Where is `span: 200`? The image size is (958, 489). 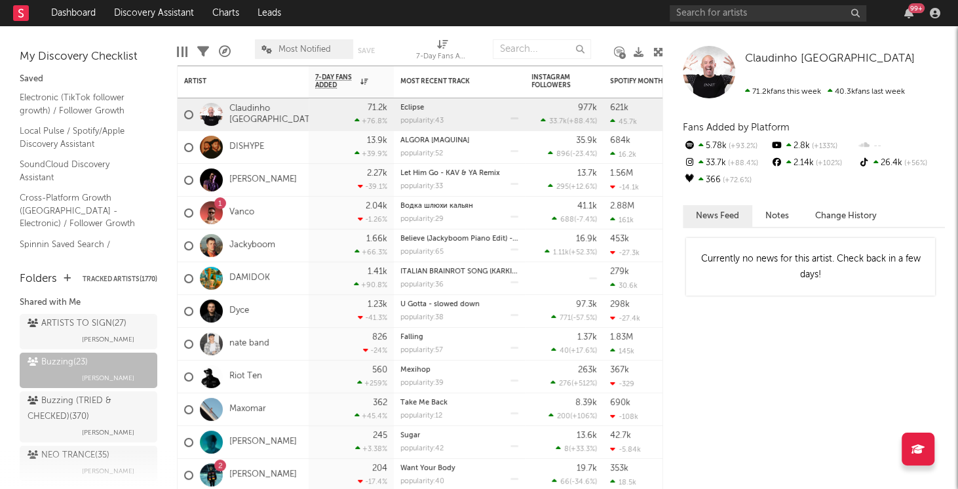 span: 200 is located at coordinates (563, 416).